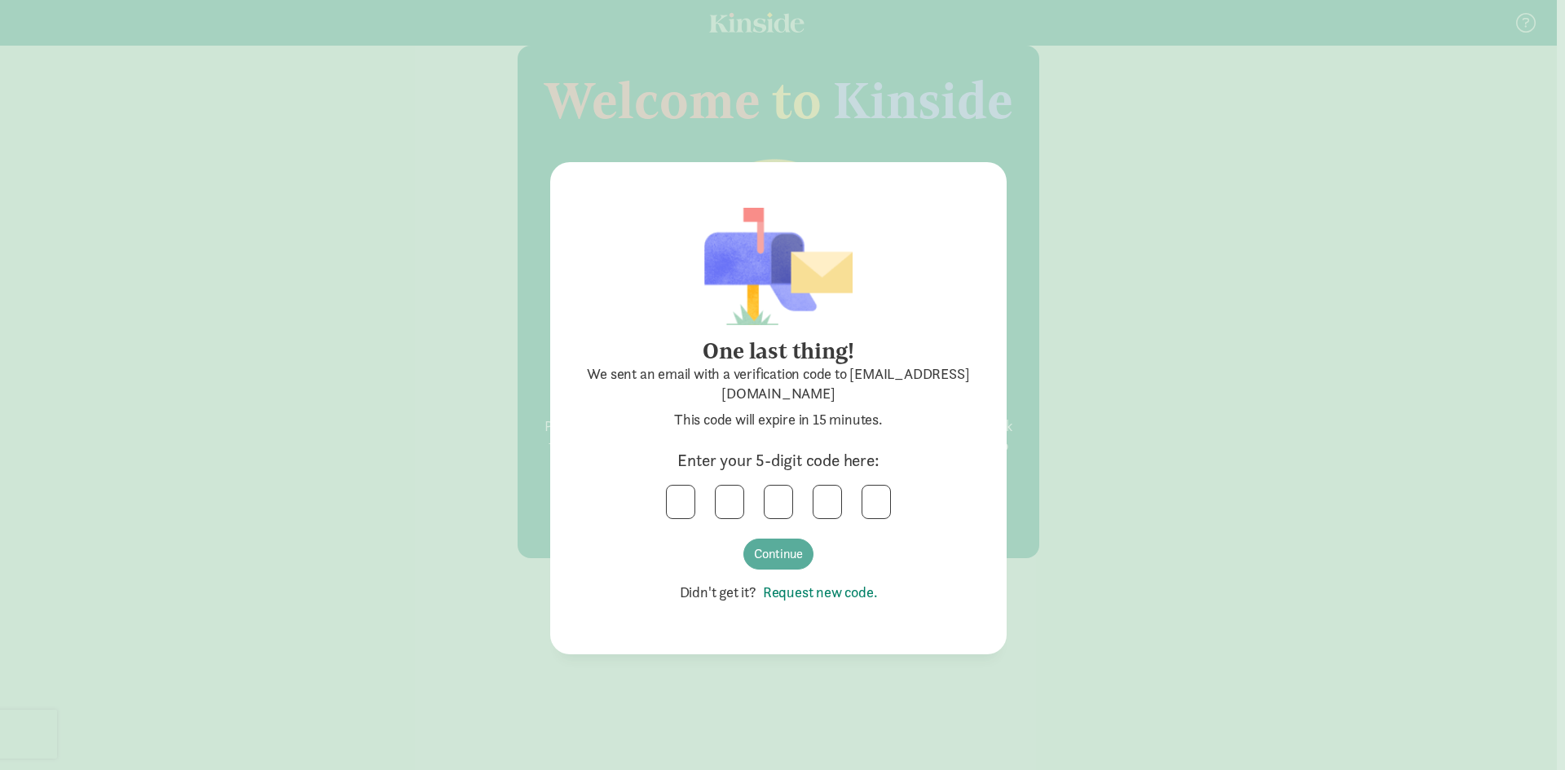  What do you see at coordinates (778, 460) in the screenshot?
I see `div: Enter your 5-digit code here:` at bounding box center [778, 460].